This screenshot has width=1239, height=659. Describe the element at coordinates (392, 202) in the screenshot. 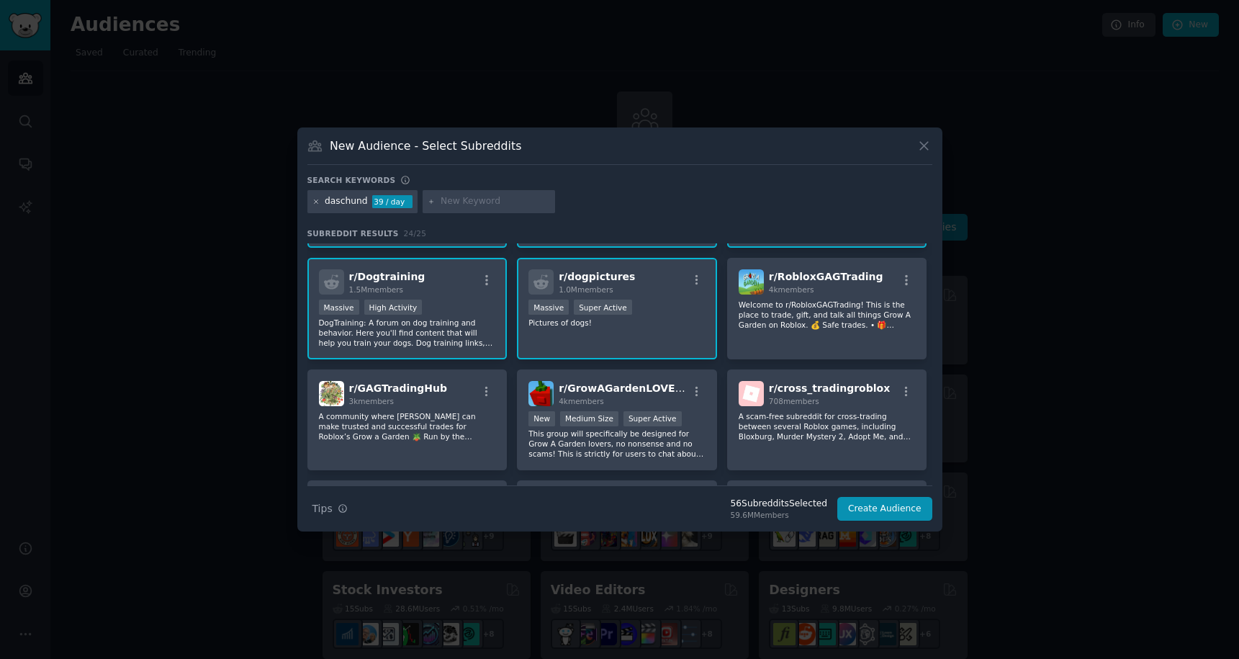

I see `div: 39 / day` at that location.